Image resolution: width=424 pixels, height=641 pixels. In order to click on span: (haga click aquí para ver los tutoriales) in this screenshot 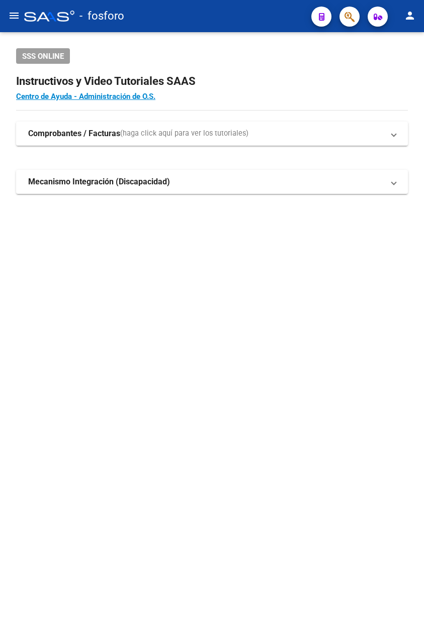, I will do `click(184, 134)`.